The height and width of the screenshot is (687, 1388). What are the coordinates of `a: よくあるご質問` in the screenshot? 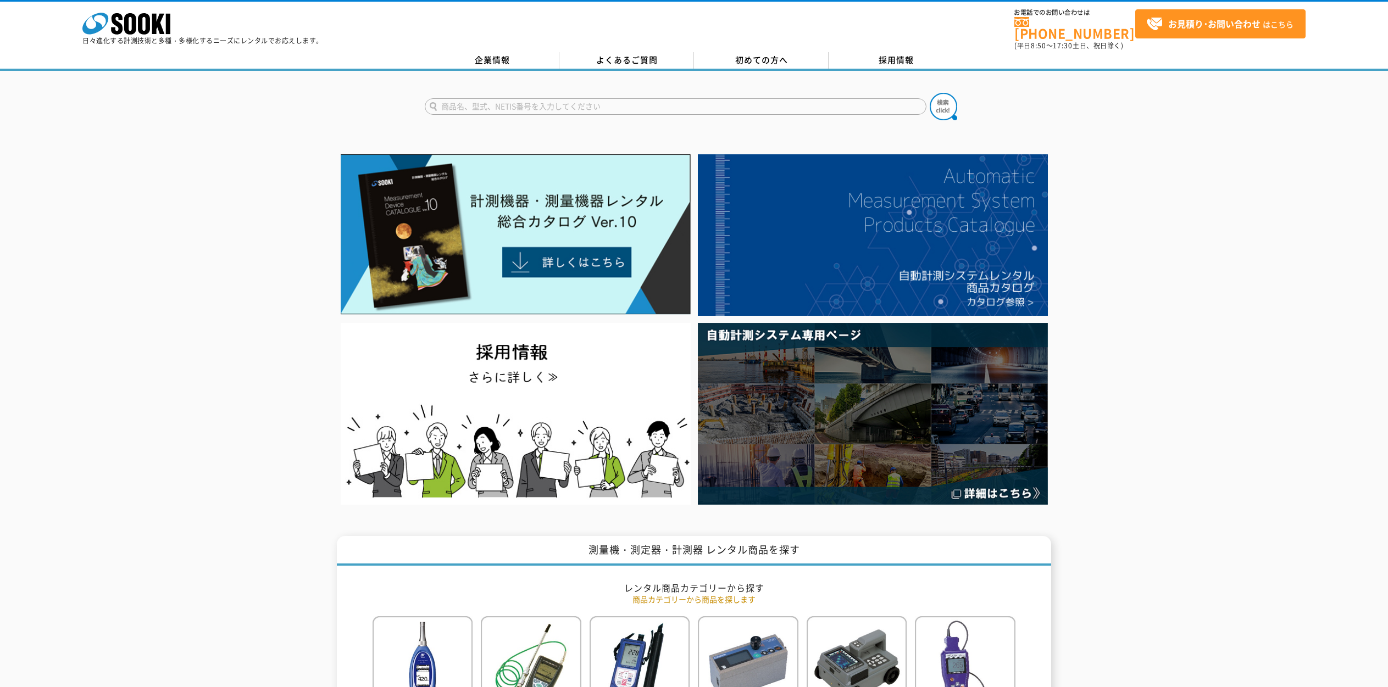 It's located at (626, 60).